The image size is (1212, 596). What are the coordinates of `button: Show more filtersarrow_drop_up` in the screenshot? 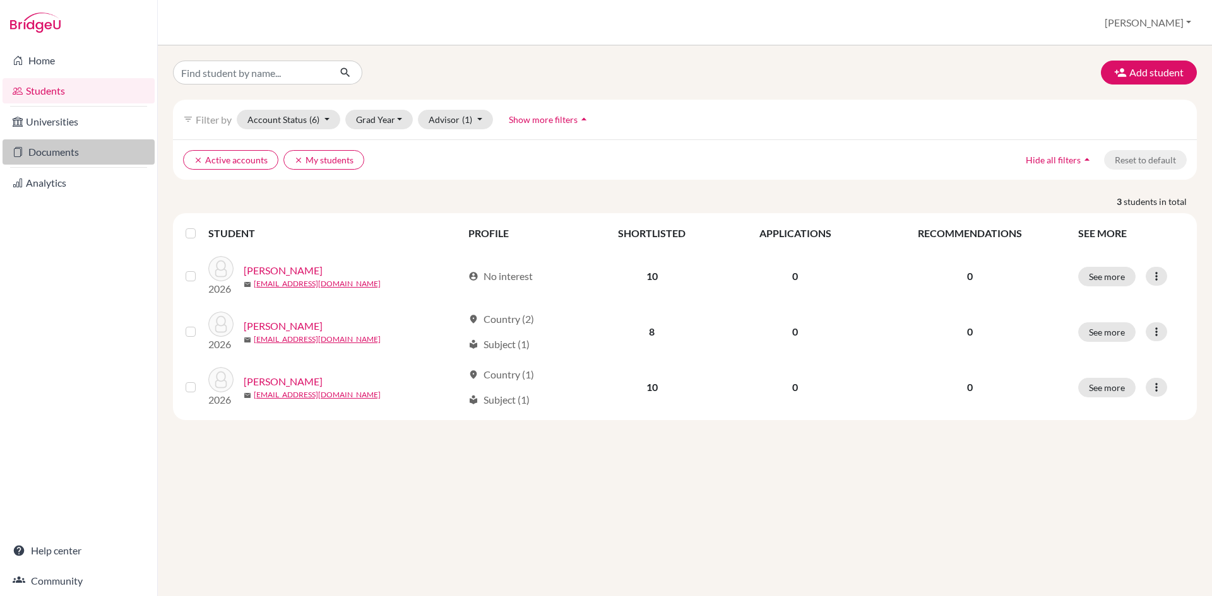 It's located at (549, 119).